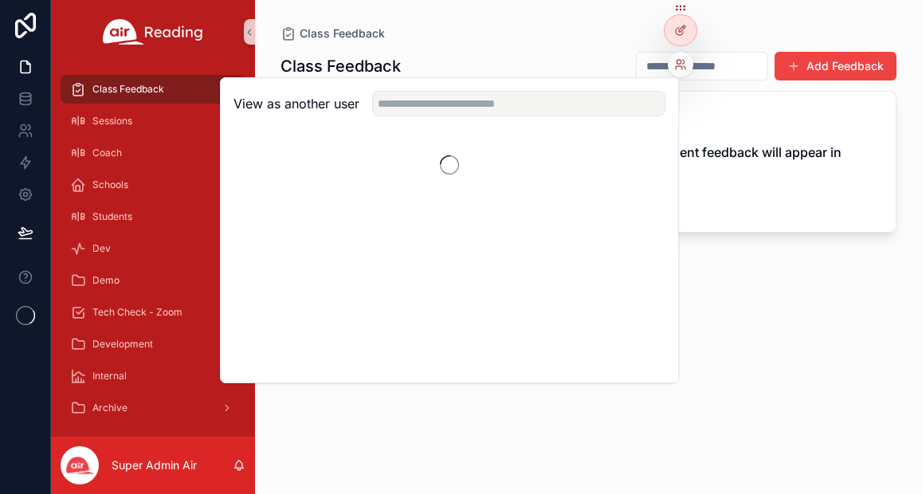 The height and width of the screenshot is (494, 922). What do you see at coordinates (123, 344) in the screenshot?
I see `span: Development` at bounding box center [123, 344].